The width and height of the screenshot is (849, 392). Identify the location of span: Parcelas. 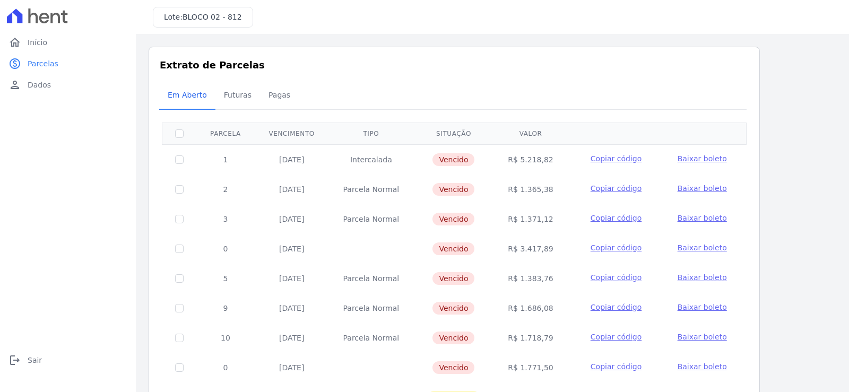
(43, 64).